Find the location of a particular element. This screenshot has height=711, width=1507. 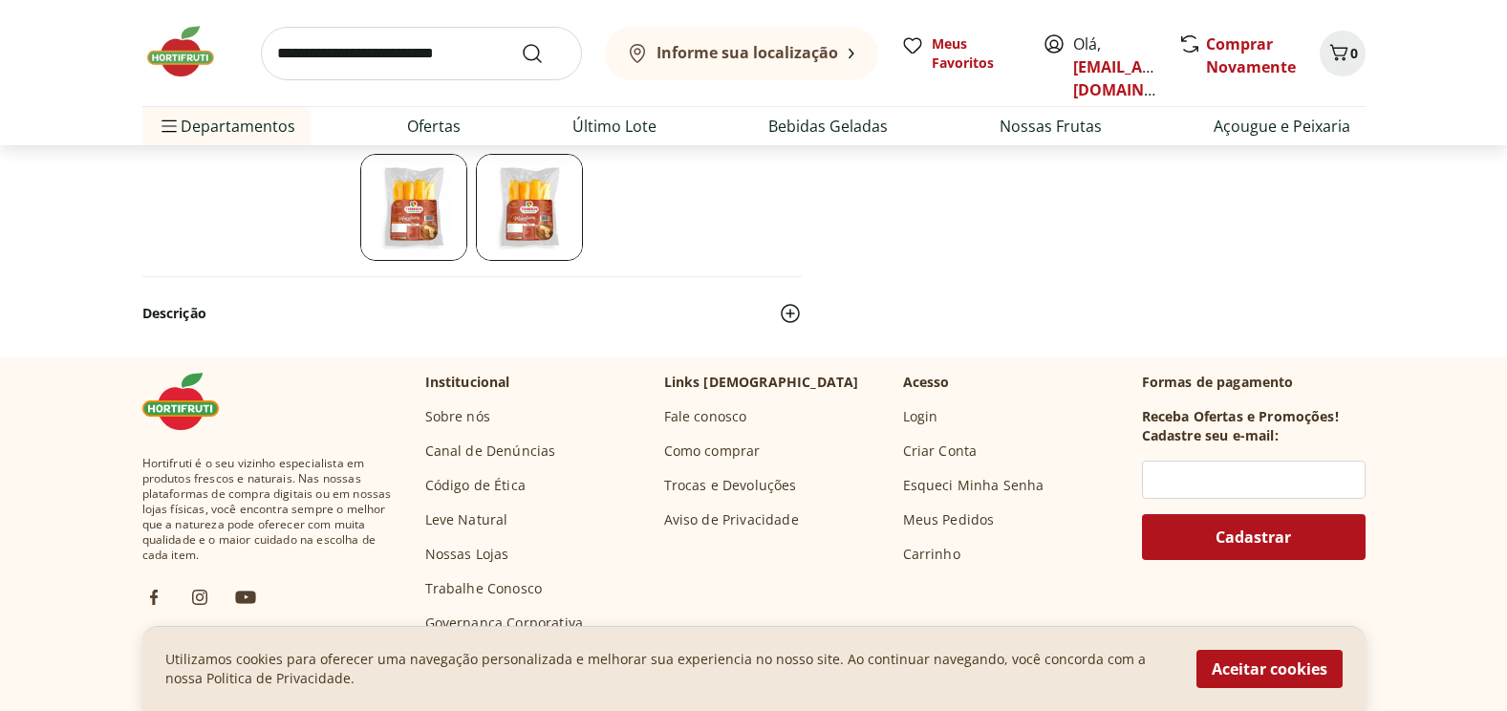

p: Formas de pagamento is located at coordinates (1254, 382).